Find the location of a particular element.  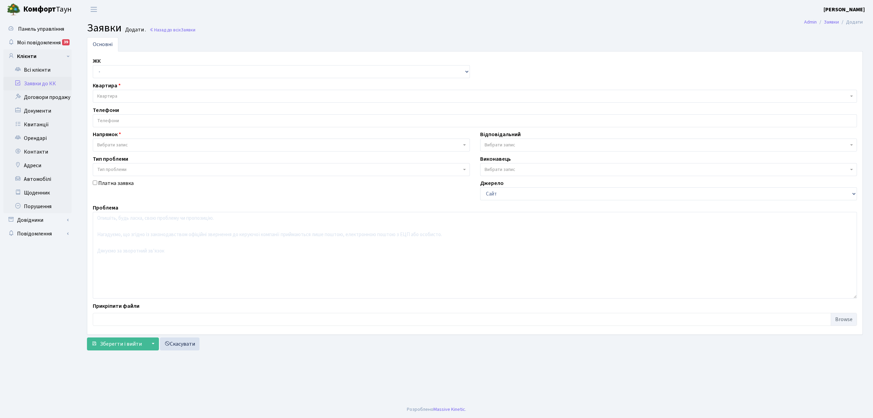

a: Автомобілі is located at coordinates (38, 179).